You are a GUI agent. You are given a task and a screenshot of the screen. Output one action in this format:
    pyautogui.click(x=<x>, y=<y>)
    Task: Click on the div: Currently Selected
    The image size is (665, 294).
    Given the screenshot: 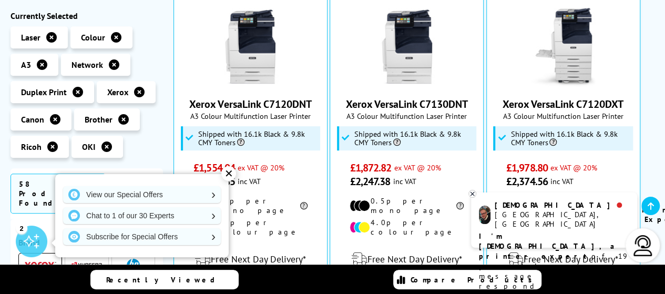 What is the action you would take?
    pyautogui.click(x=87, y=16)
    